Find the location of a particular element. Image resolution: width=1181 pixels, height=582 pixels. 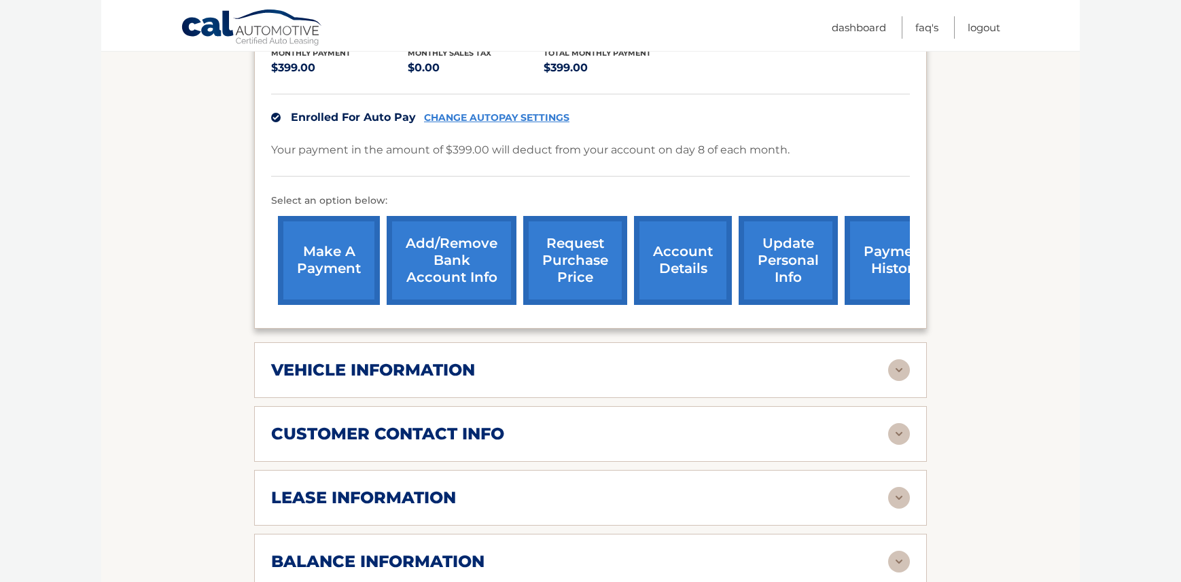

span: Monthly sales Tax is located at coordinates (449, 53).